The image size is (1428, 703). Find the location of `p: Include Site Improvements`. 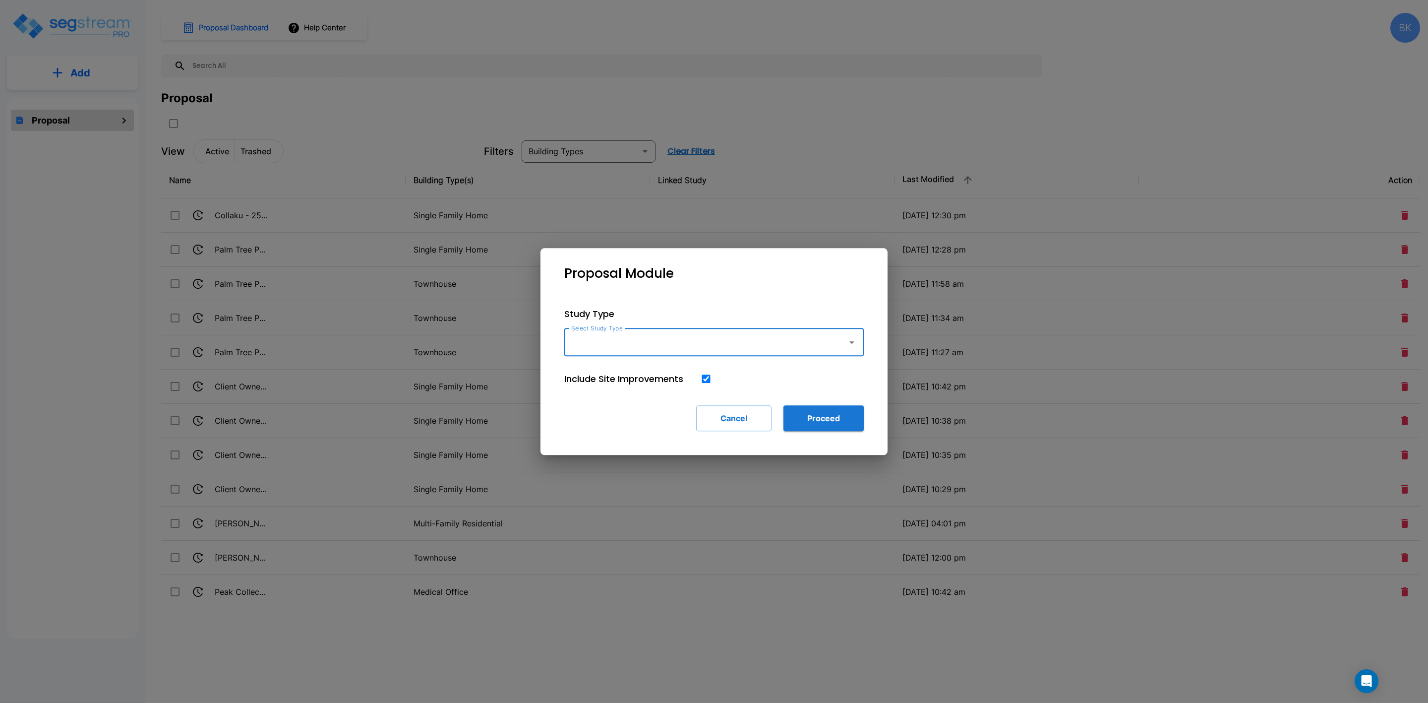

p: Include Site Improvements is located at coordinates (624, 378).